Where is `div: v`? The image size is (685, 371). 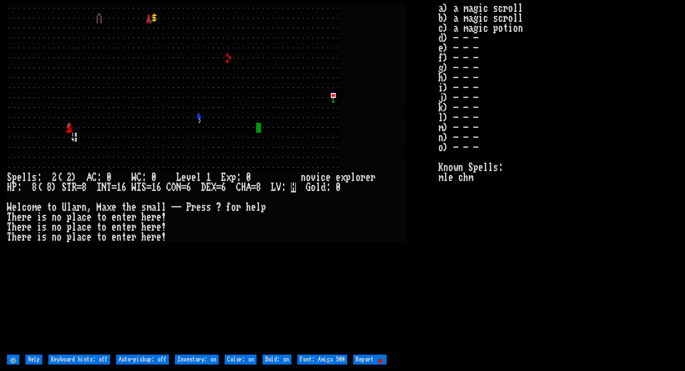
div: v is located at coordinates (313, 178).